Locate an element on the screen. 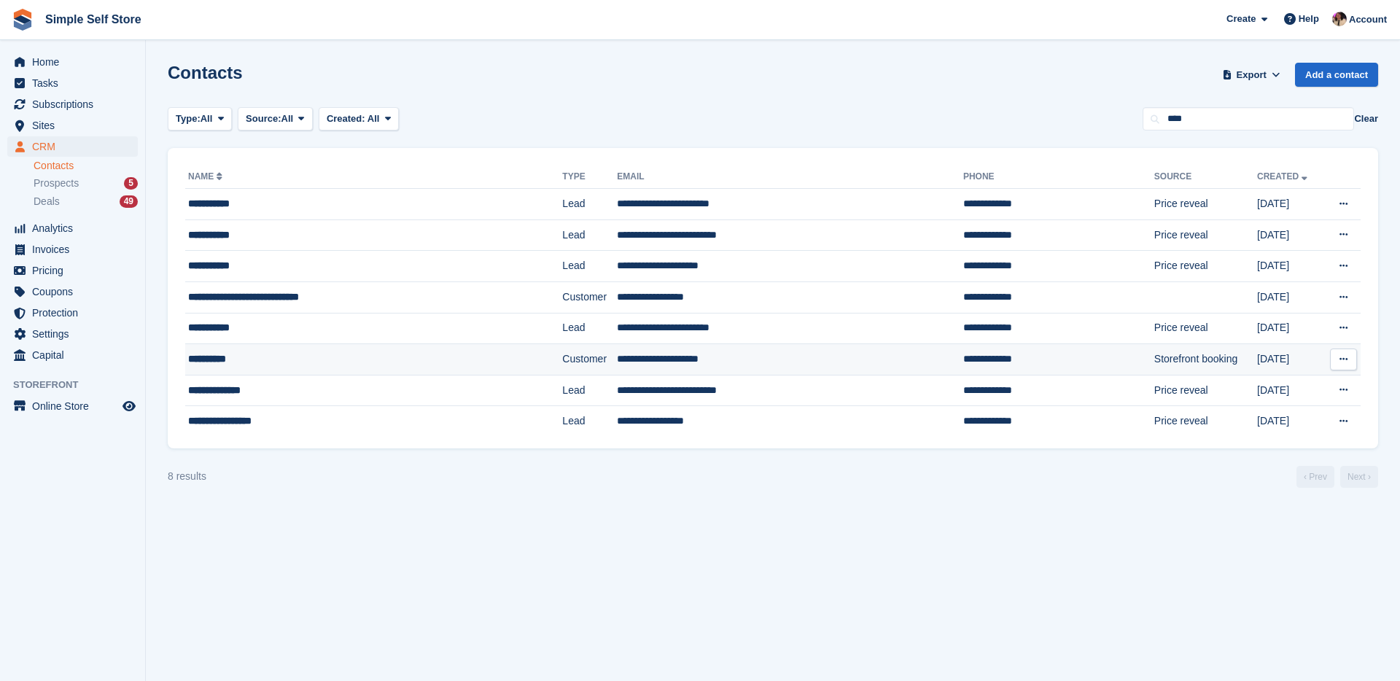 This screenshot has height=681, width=1400. span: CRM is located at coordinates (76, 147).